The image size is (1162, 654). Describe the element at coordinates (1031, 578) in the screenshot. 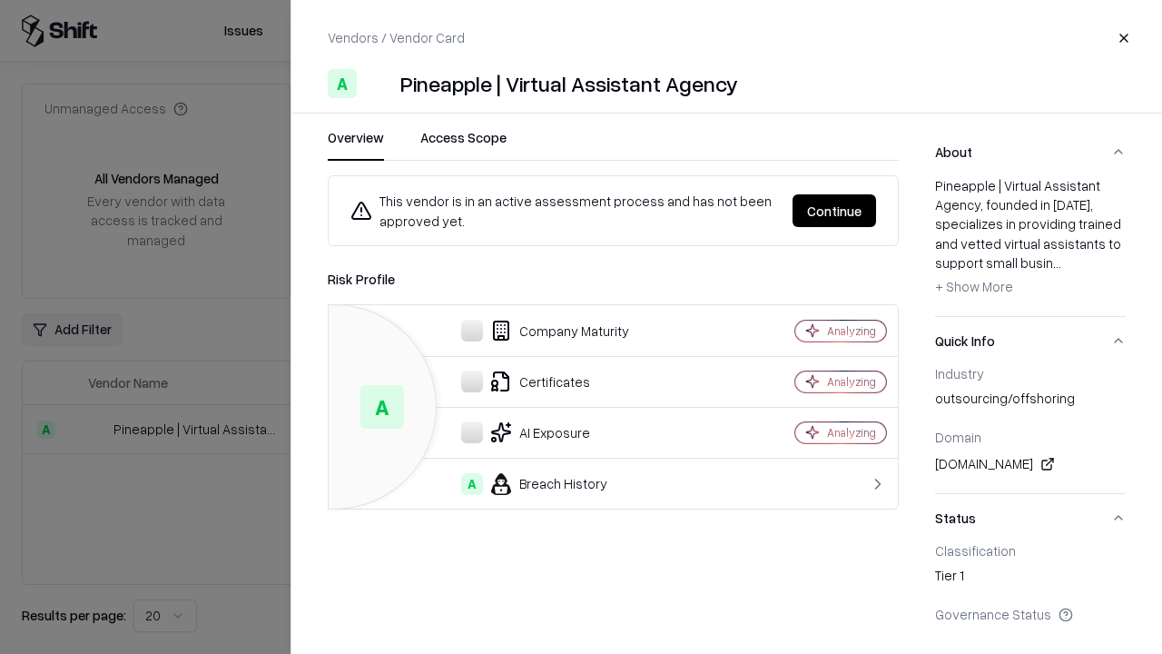

I see `div: Tier 1` at that location.